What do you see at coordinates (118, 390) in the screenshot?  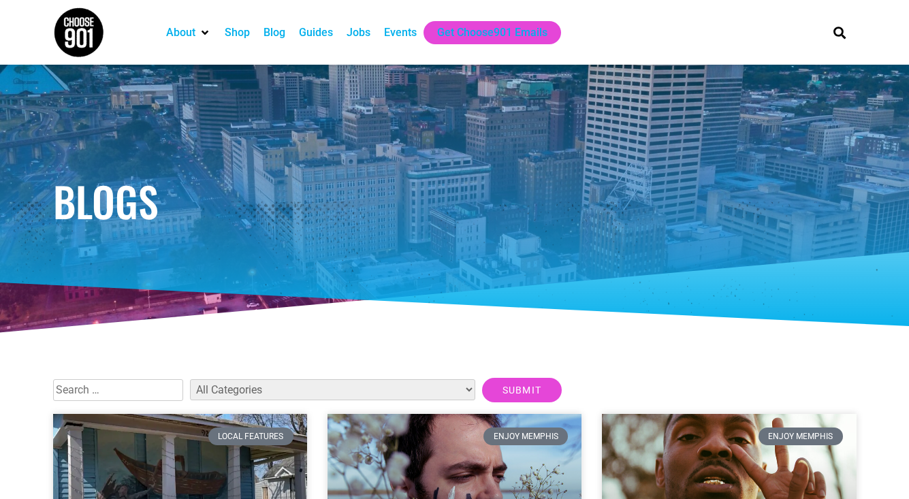 I see `input: Search …` at bounding box center [118, 390].